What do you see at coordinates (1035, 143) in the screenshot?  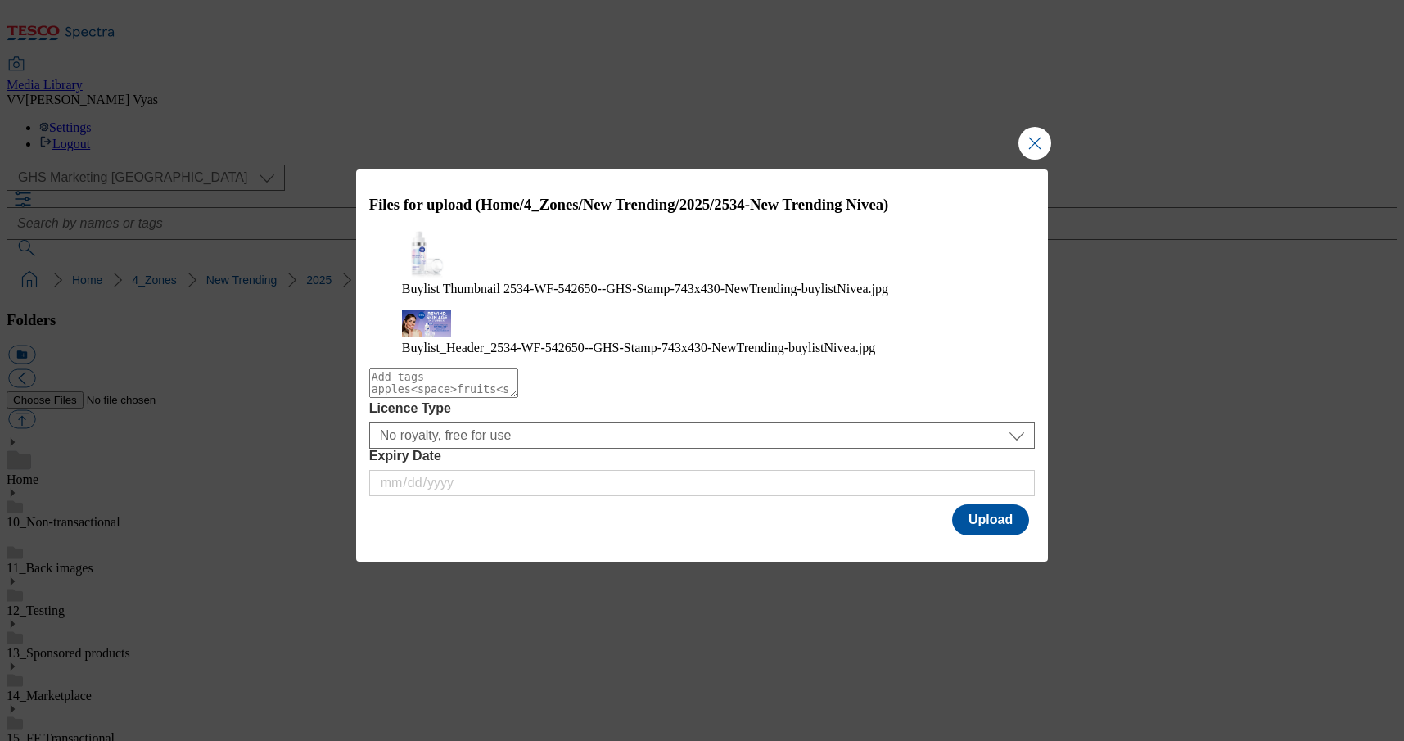 I see `button: Close Modal` at bounding box center [1035, 143].